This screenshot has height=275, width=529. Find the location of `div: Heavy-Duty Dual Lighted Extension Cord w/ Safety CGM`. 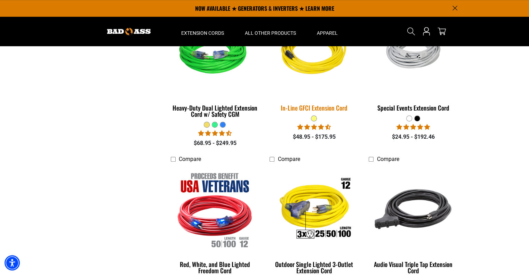

div: Heavy-Duty Dual Lighted Extension Cord w/ Safety CGM is located at coordinates (215, 111).